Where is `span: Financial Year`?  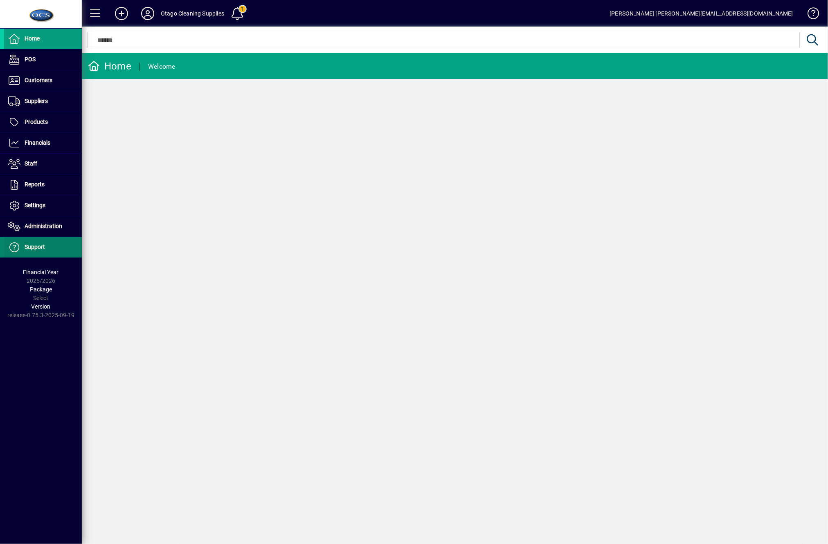
span: Financial Year is located at coordinates (41, 272).